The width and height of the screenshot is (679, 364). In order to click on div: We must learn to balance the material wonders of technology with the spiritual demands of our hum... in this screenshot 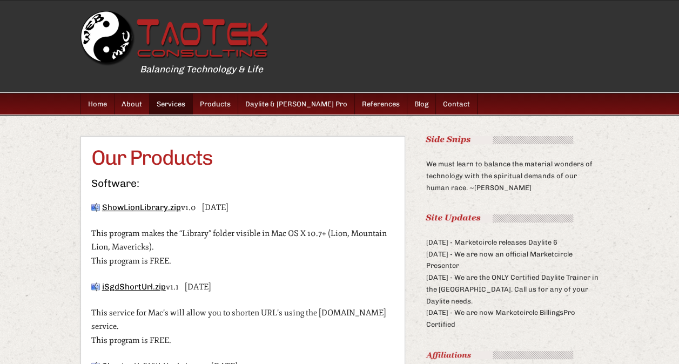, I will do `click(512, 165)`.